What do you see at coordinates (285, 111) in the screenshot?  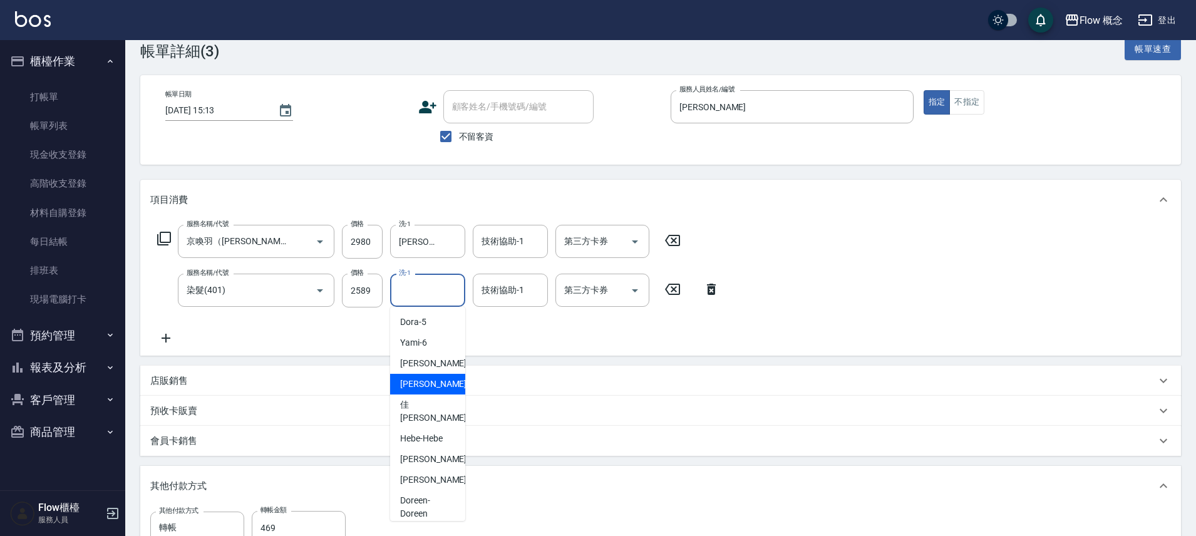 I see `button: Choose date, selected date is 2025-09-06` at bounding box center [285, 111].